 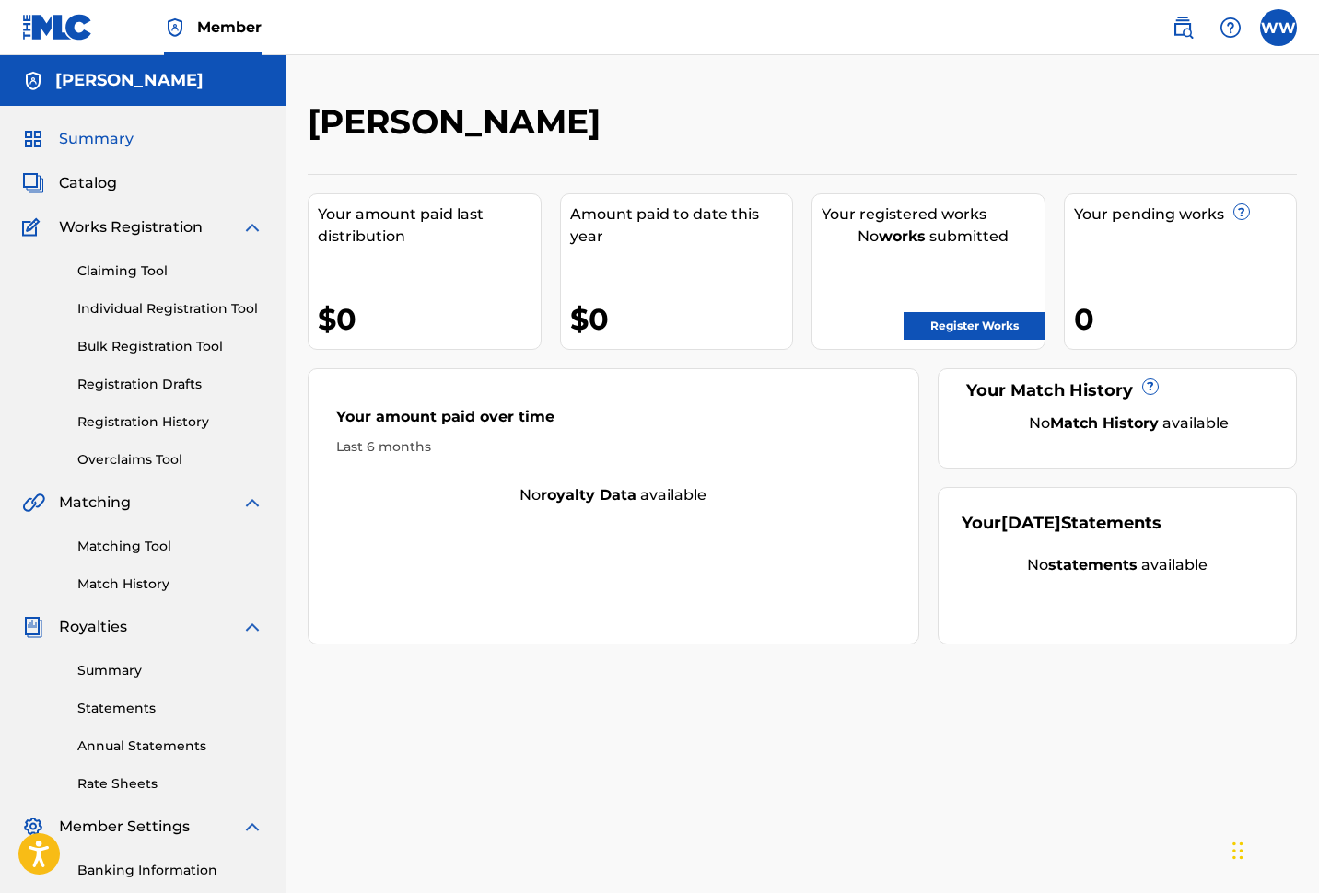 I want to click on img: search, so click(x=1183, y=28).